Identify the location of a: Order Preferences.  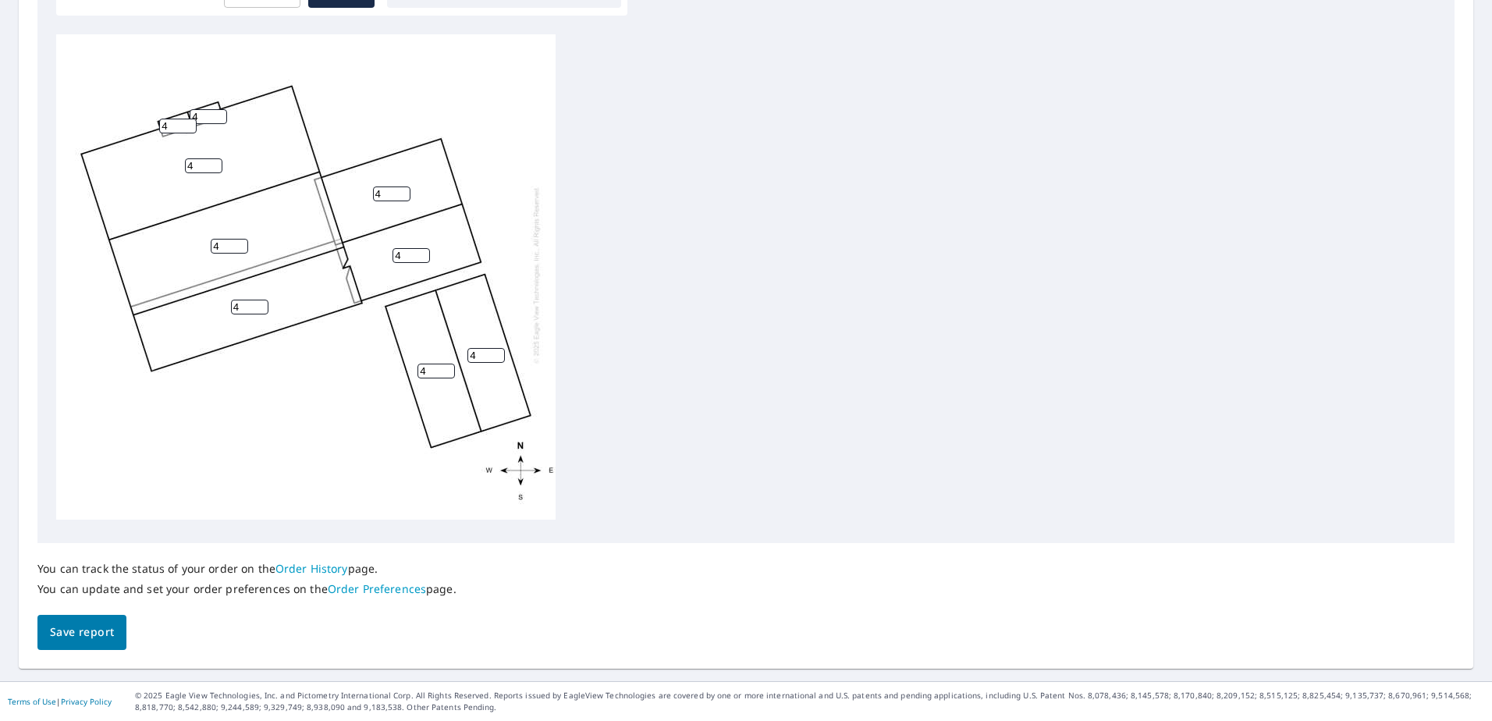
(377, 588).